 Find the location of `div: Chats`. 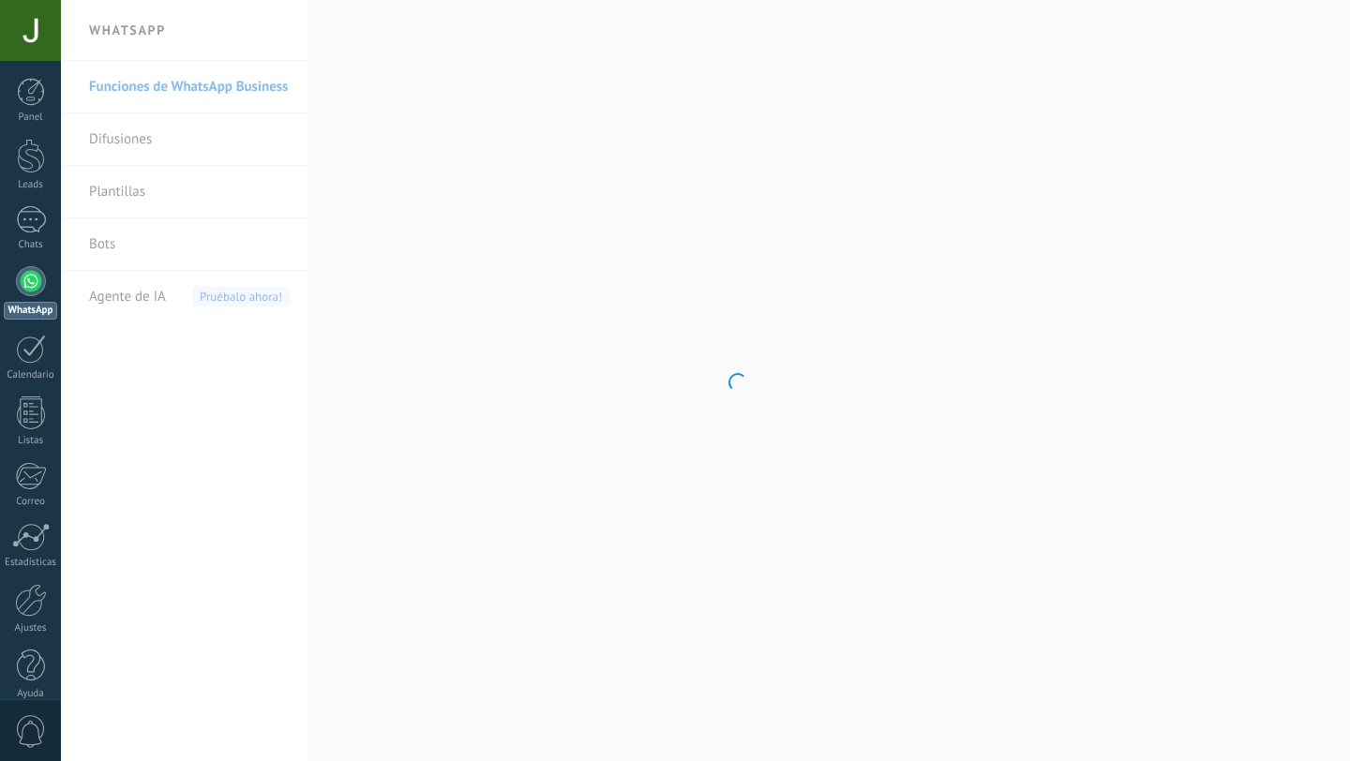

div: Chats is located at coordinates (31, 245).